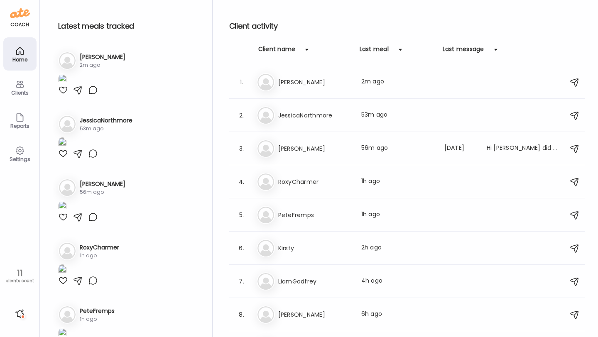  I want to click on div: 3., so click(242, 149).